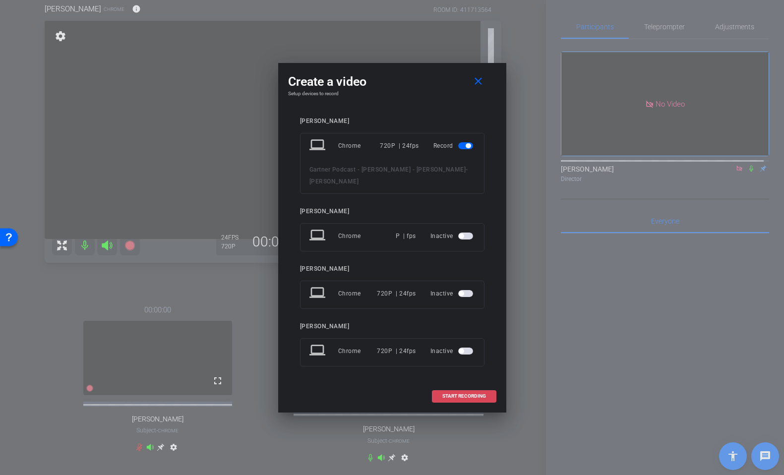 Image resolution: width=784 pixels, height=475 pixels. I want to click on div: P | fps, so click(405, 236).